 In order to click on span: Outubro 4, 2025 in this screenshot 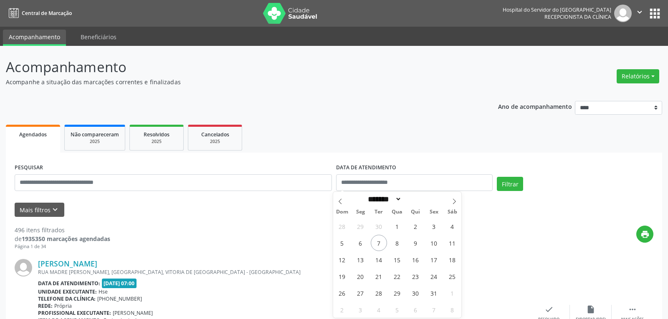, I will do `click(452, 226)`.